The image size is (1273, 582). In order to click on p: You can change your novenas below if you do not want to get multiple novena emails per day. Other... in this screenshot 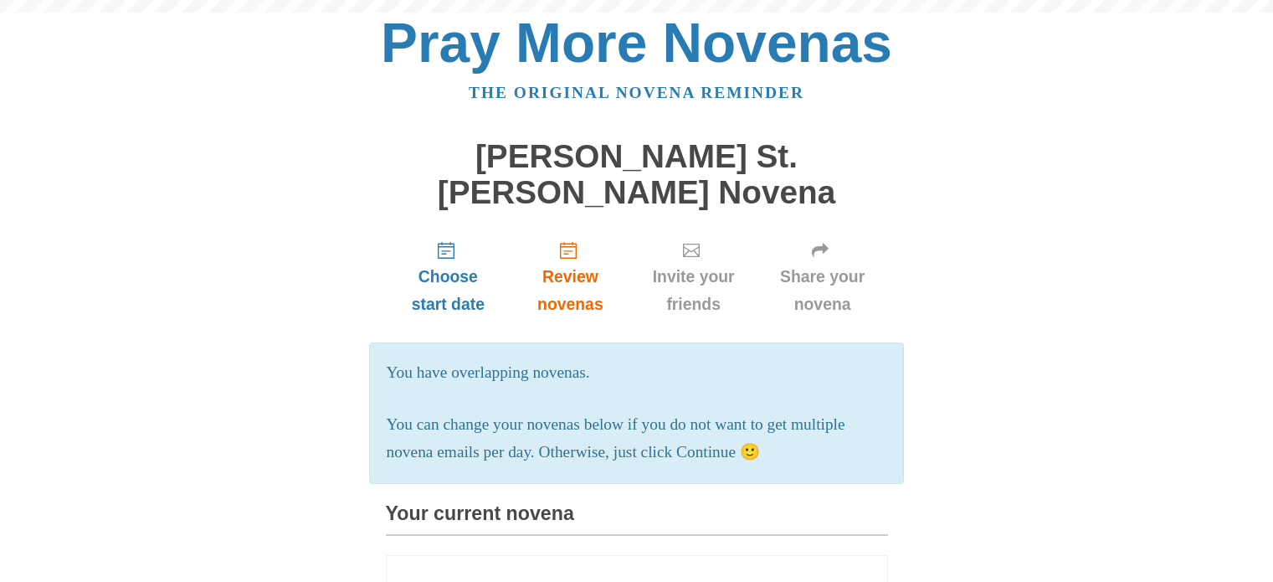, I will do `click(637, 439)`.